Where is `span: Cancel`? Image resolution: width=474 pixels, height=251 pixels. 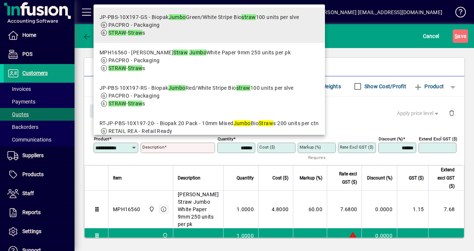 span: Cancel is located at coordinates (431, 36).